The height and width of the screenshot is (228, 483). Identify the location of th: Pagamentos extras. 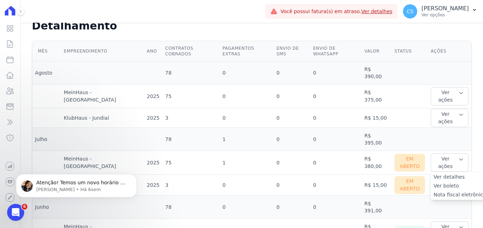
(247, 51).